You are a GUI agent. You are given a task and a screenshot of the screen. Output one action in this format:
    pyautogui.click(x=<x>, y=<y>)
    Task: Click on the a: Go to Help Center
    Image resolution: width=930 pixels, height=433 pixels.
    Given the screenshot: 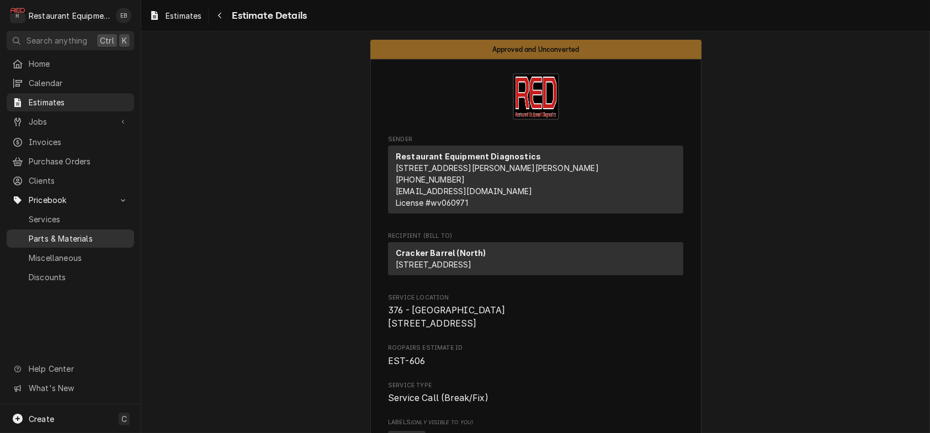 What is the action you would take?
    pyautogui.click(x=70, y=369)
    